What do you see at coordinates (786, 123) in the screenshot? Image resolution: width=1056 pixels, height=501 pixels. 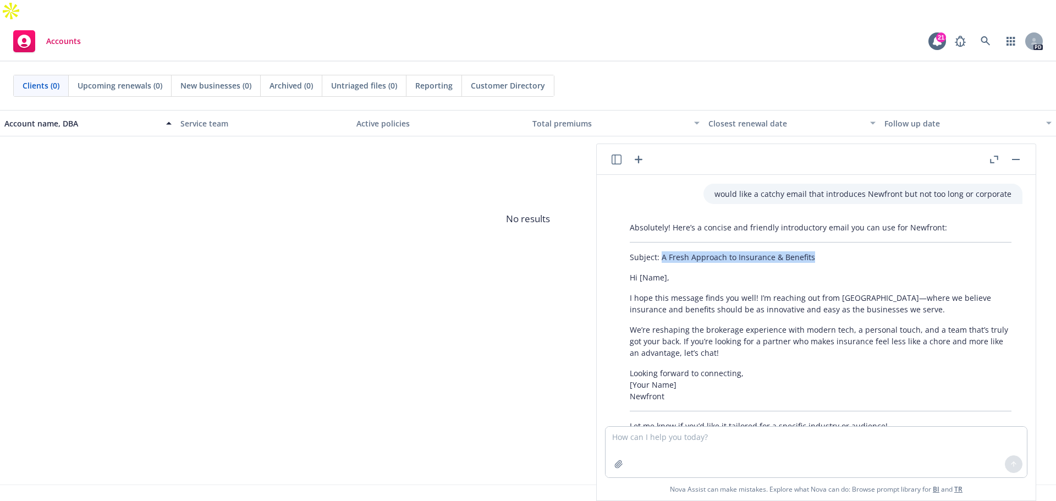 I see `div: Closest renewal date` at bounding box center [786, 123].